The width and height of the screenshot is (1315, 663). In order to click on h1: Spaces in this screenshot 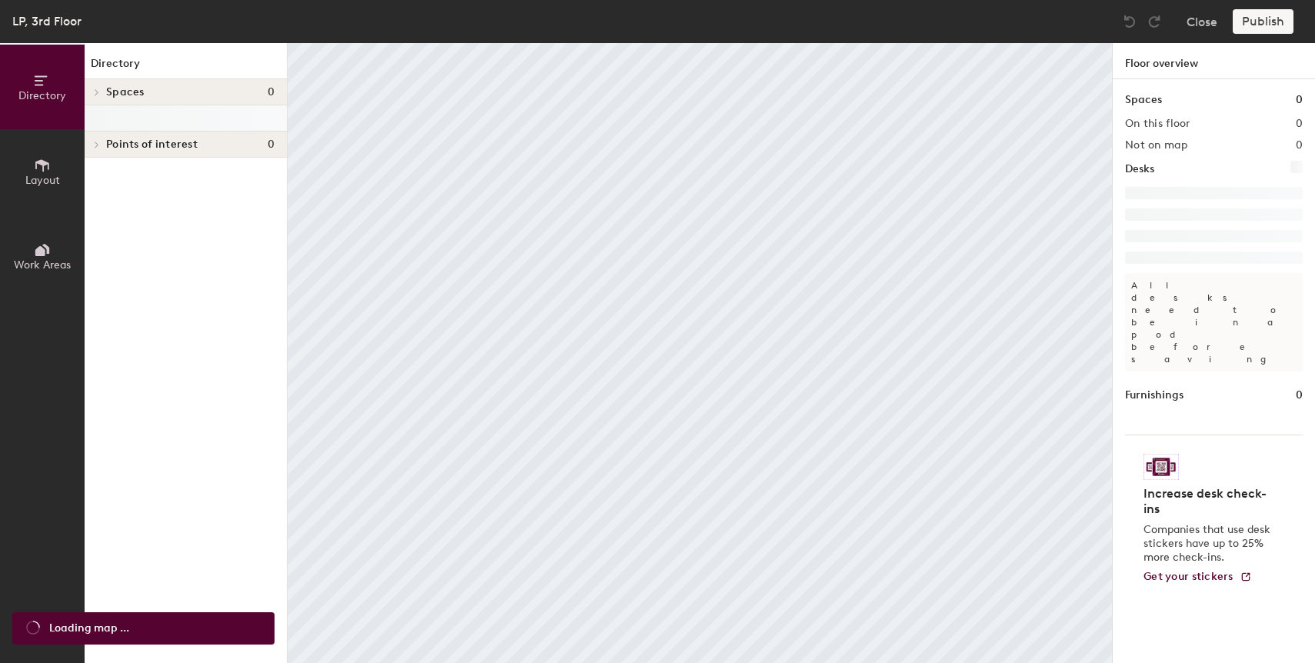, I will do `click(1143, 100)`.